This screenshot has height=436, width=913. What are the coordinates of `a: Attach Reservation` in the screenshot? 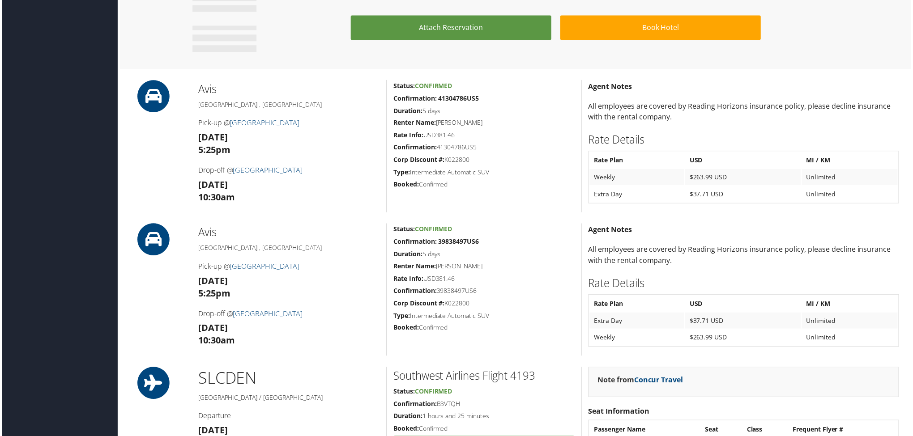 It's located at (451, 28).